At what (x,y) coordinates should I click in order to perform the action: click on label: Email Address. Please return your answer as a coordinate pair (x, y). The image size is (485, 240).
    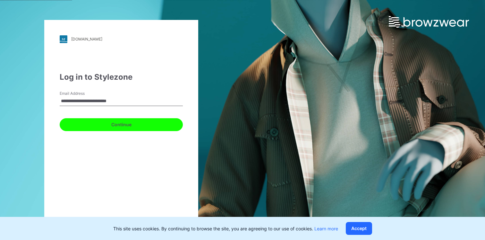
    Looking at the image, I should click on (82, 93).